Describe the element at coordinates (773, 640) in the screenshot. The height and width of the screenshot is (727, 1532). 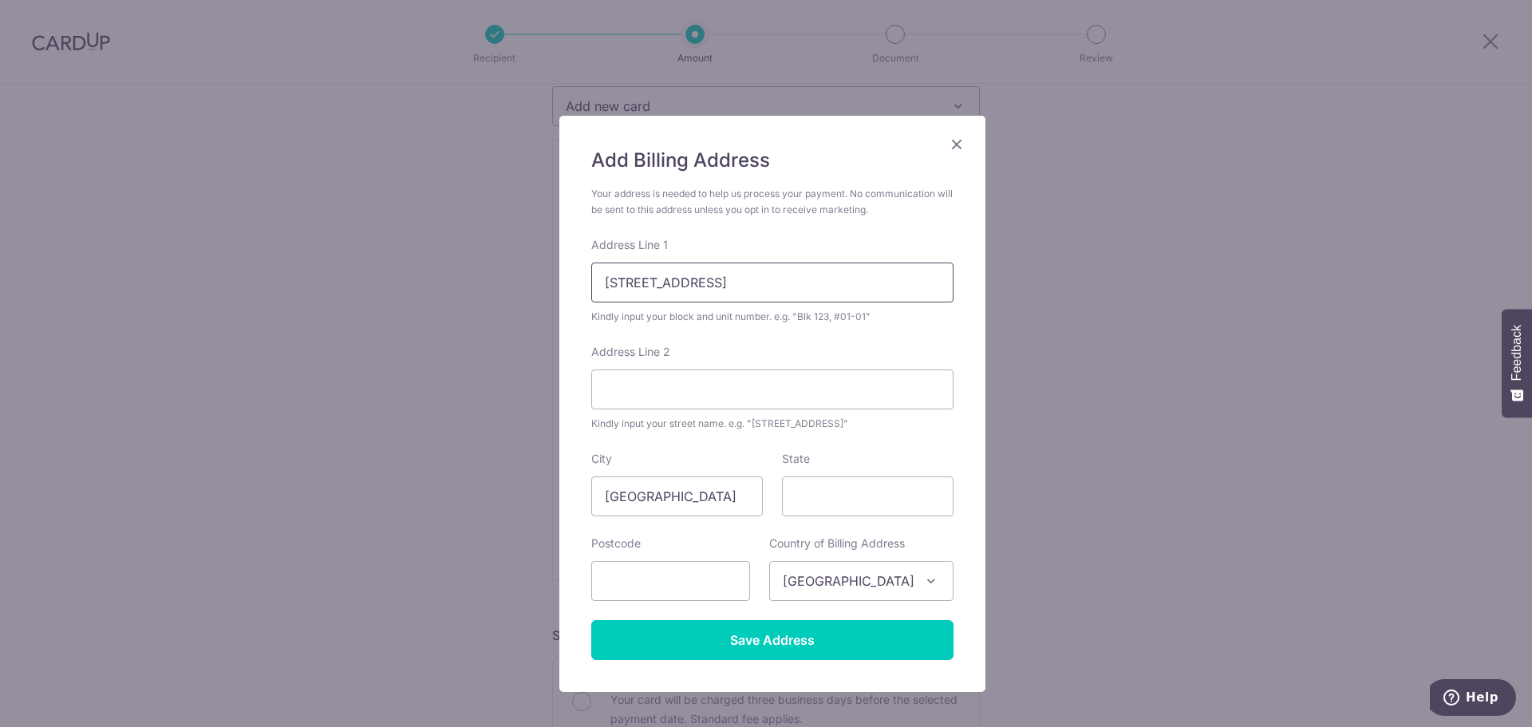
I see `input: Save Address` at that location.